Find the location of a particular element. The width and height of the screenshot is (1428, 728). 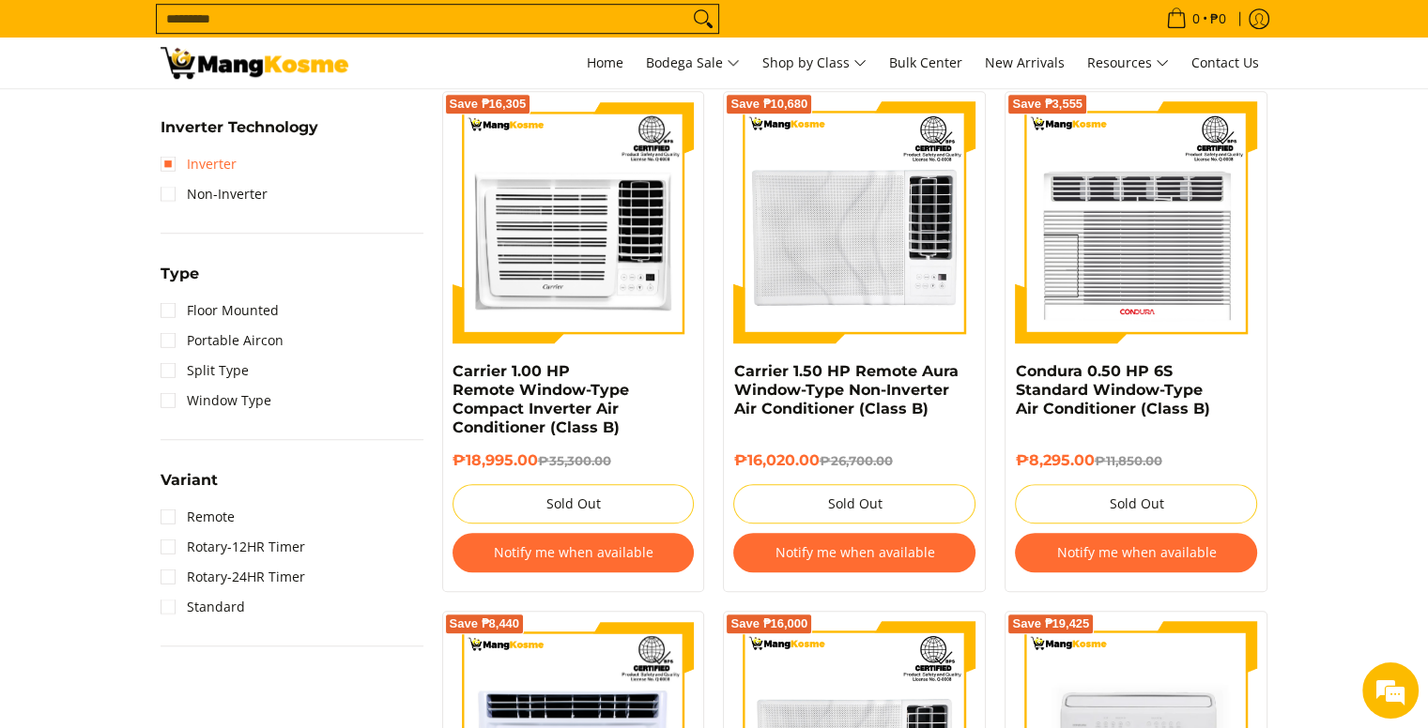

span: Bodega Sale is located at coordinates (693, 63).